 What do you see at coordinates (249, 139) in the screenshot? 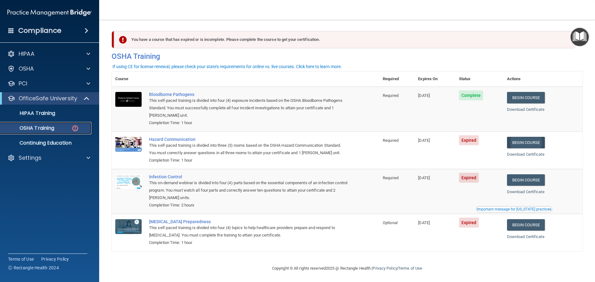
I see `div: Hazard Communication` at bounding box center [249, 139].